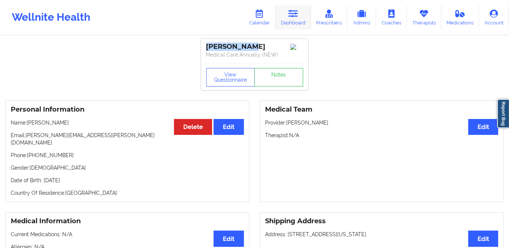  Describe the element at coordinates (494, 17) in the screenshot. I see `a: Account` at that location.